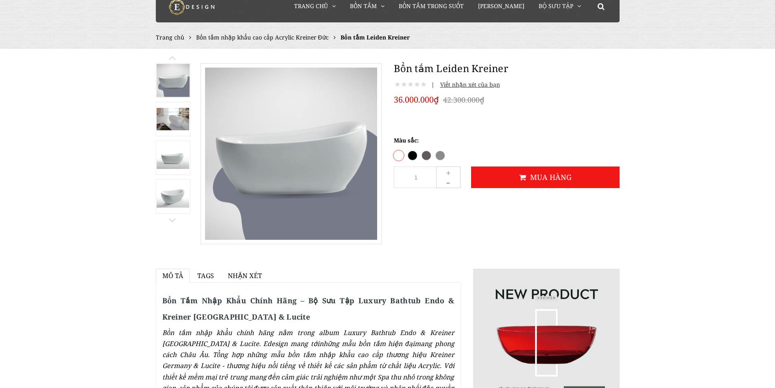 The width and height of the screenshot is (775, 388). Describe the element at coordinates (545, 177) in the screenshot. I see `button: Mua hàng` at that location.